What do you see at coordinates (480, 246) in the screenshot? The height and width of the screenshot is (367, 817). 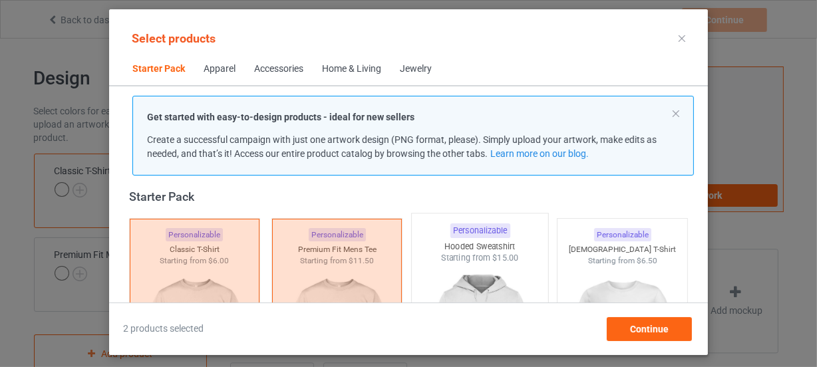 I see `div: Hooded Sweatshirt` at bounding box center [480, 246].